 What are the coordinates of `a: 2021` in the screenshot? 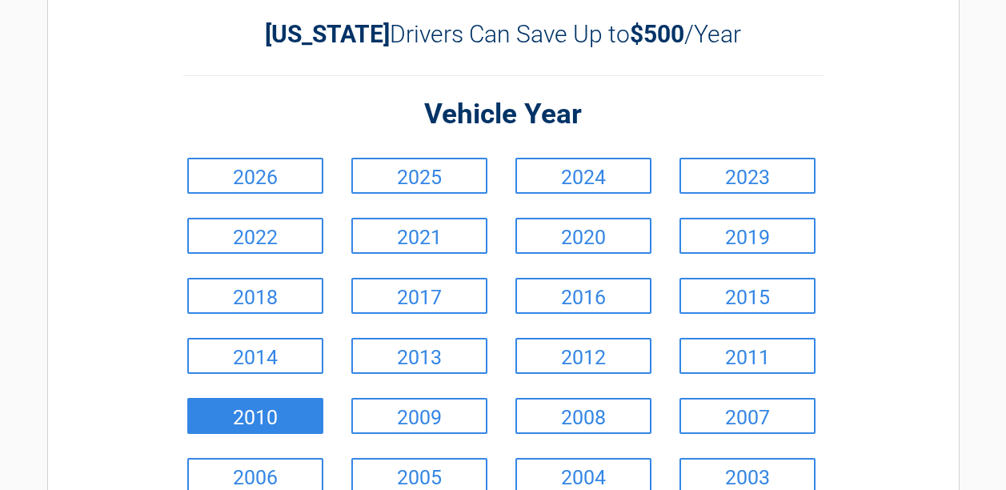 It's located at (419, 235).